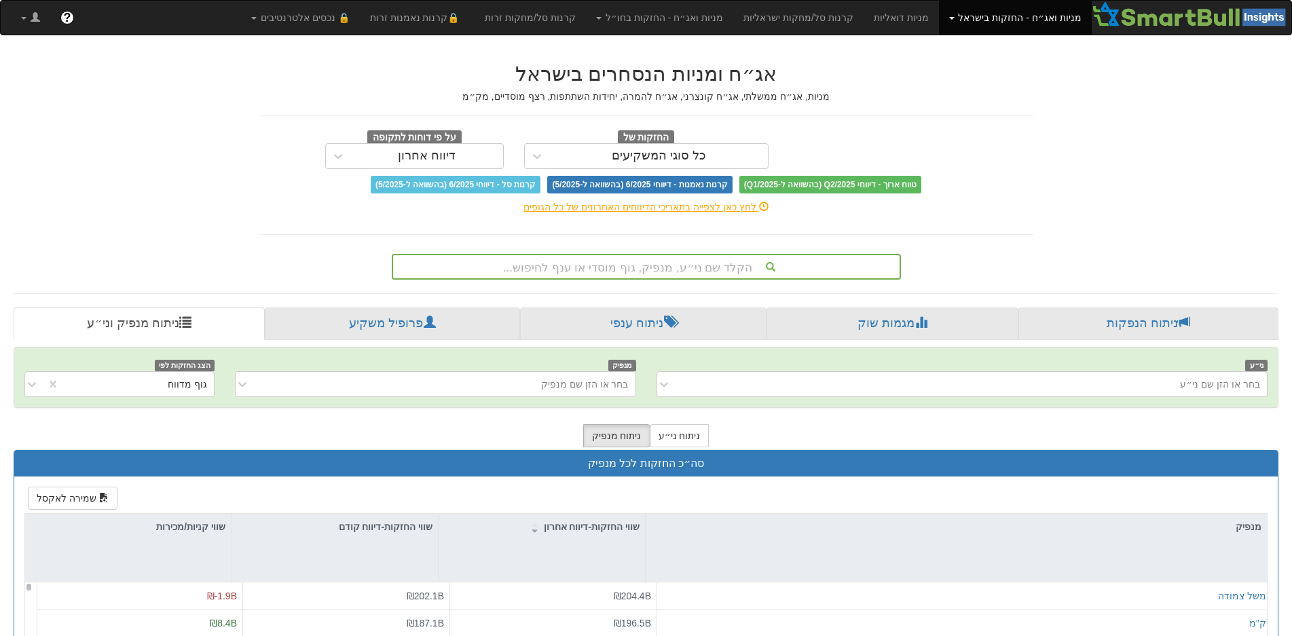  I want to click on a: ניתוח ענפי, so click(643, 324).